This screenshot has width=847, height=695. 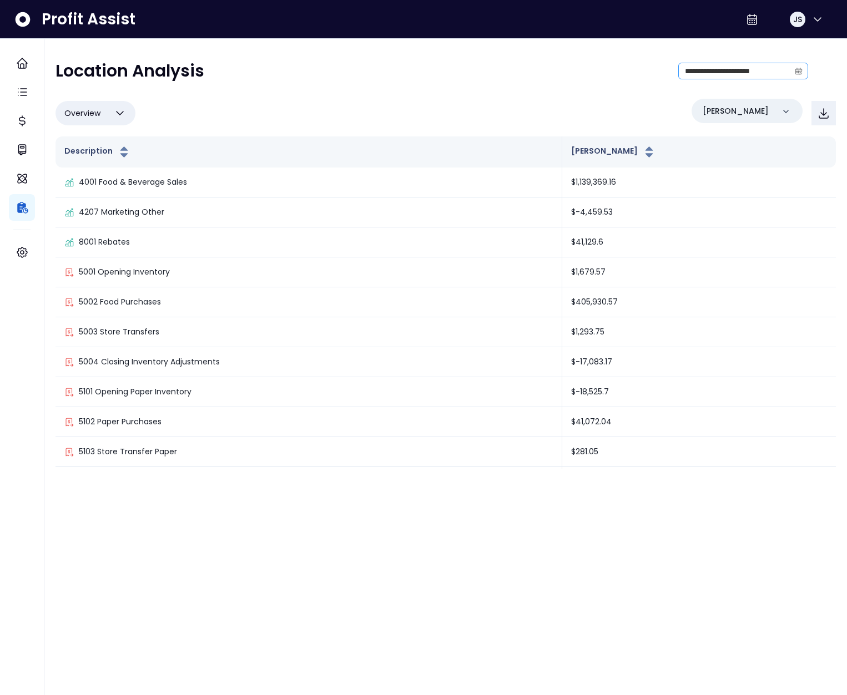 What do you see at coordinates (120, 422) in the screenshot?
I see `p: 5102 Paper Purchases` at bounding box center [120, 422].